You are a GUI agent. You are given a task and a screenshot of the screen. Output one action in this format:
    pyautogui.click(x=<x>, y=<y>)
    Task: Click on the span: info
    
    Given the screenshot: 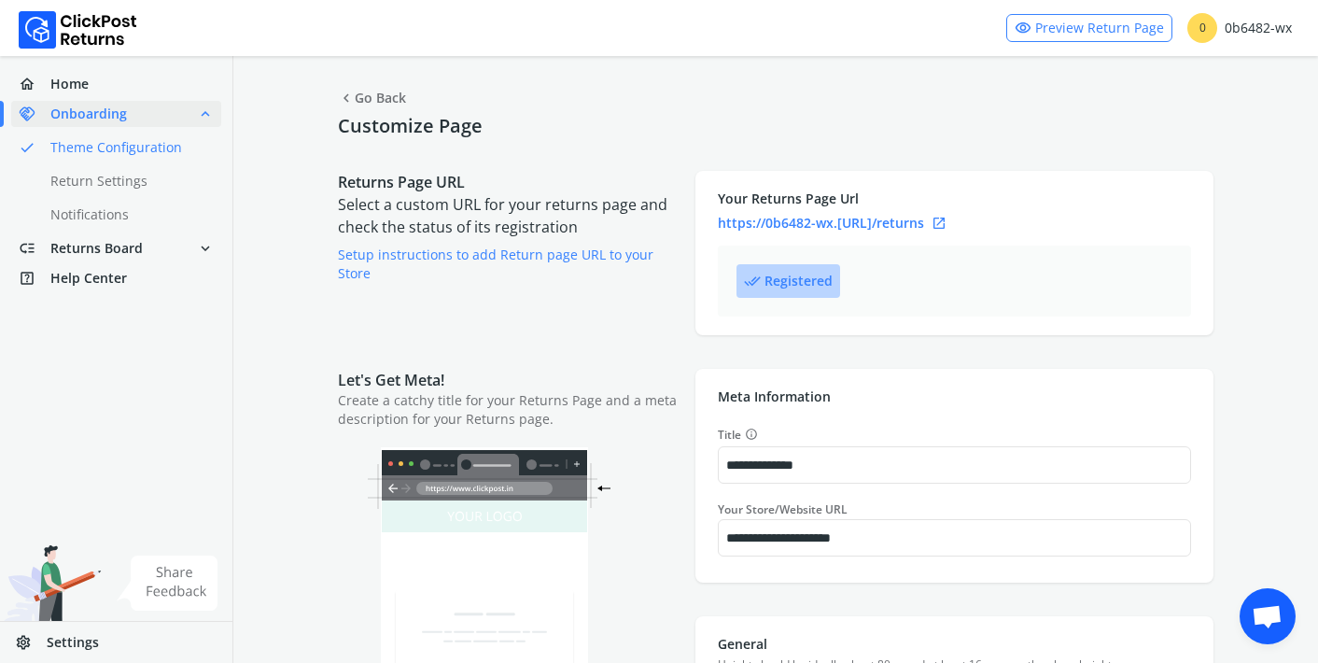 What is the action you would take?
    pyautogui.click(x=752, y=434)
    